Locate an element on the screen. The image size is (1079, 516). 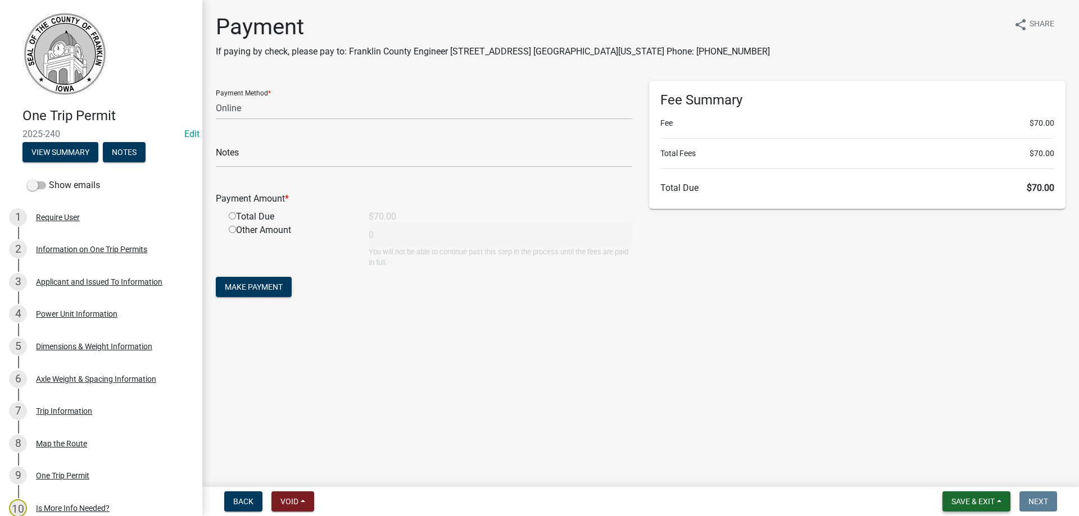
li: Total Fees is located at coordinates (857, 153).